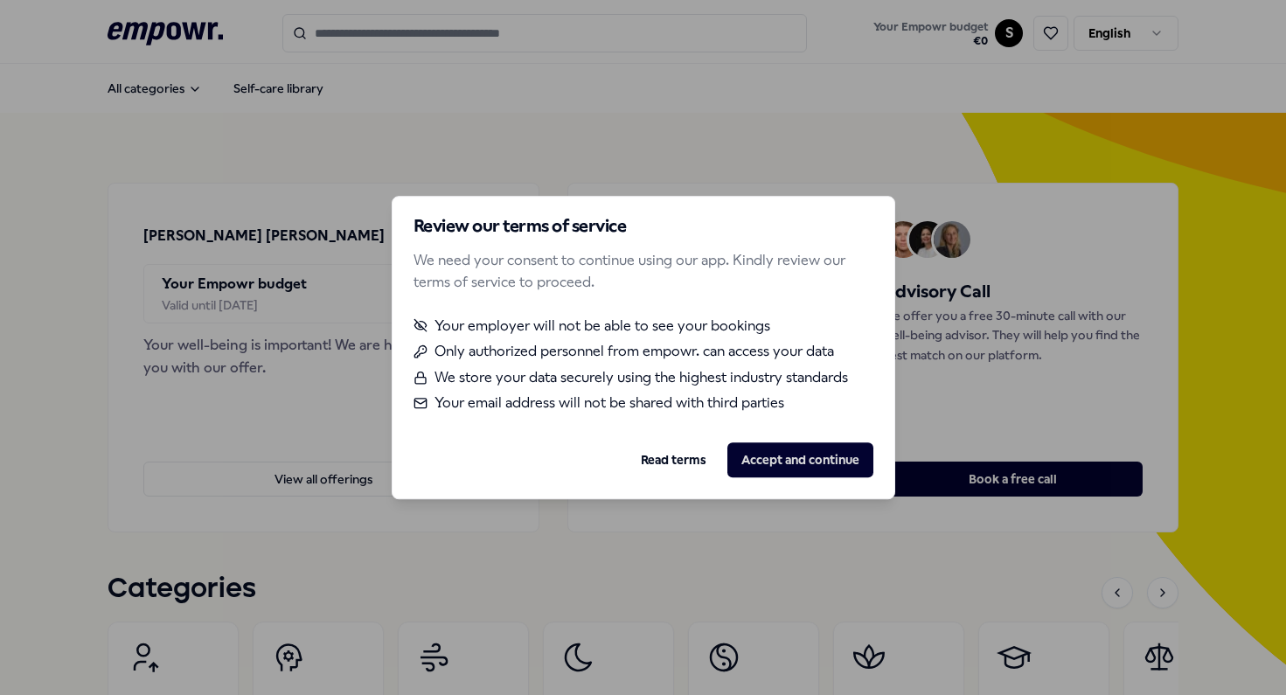  What do you see at coordinates (643, 271) in the screenshot?
I see `p: We need your consent to continue using our app. Kindly review our terms of service to proceed.` at bounding box center [643, 271].